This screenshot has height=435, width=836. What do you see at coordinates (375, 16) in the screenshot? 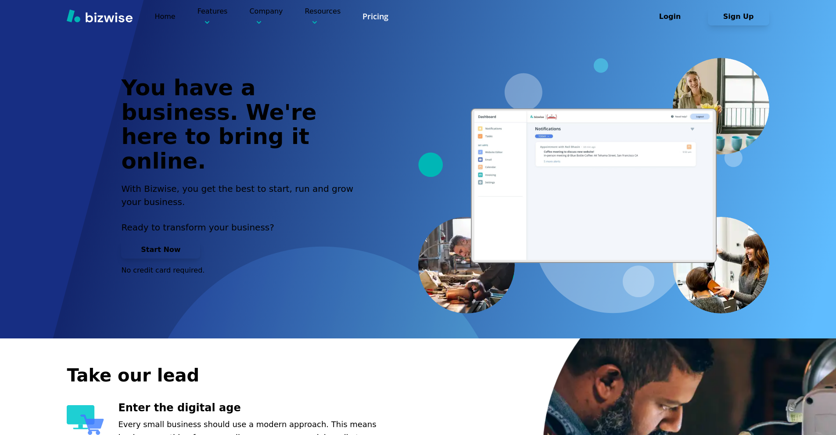
I see `a: Pricing` at bounding box center [375, 16].